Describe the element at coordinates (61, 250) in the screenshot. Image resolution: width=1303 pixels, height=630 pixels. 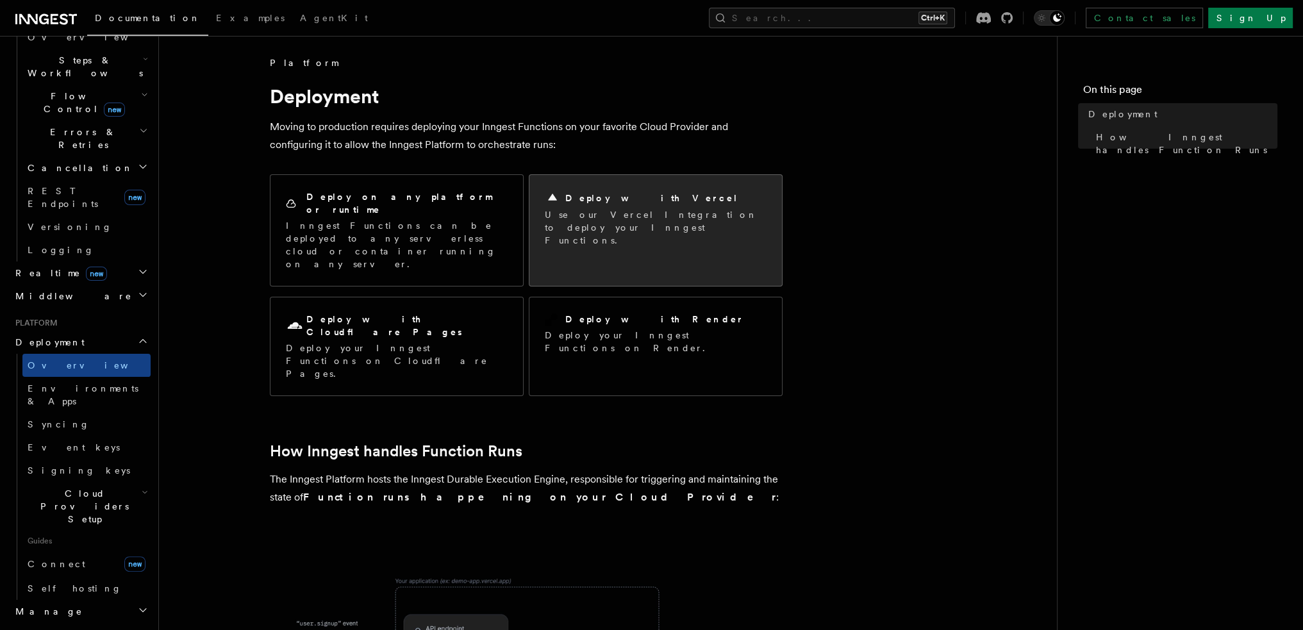
I see `span: Logging` at that location.